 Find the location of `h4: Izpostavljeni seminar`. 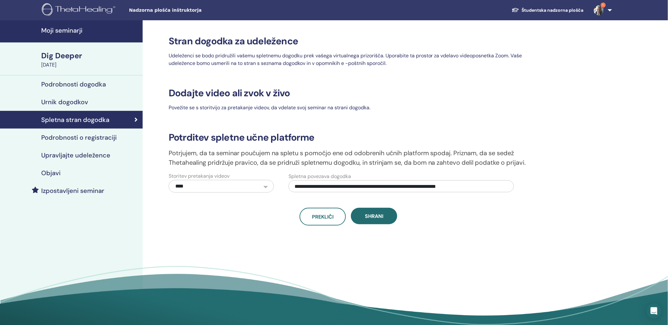

h4: Izpostavljeni seminar is located at coordinates (73, 191).